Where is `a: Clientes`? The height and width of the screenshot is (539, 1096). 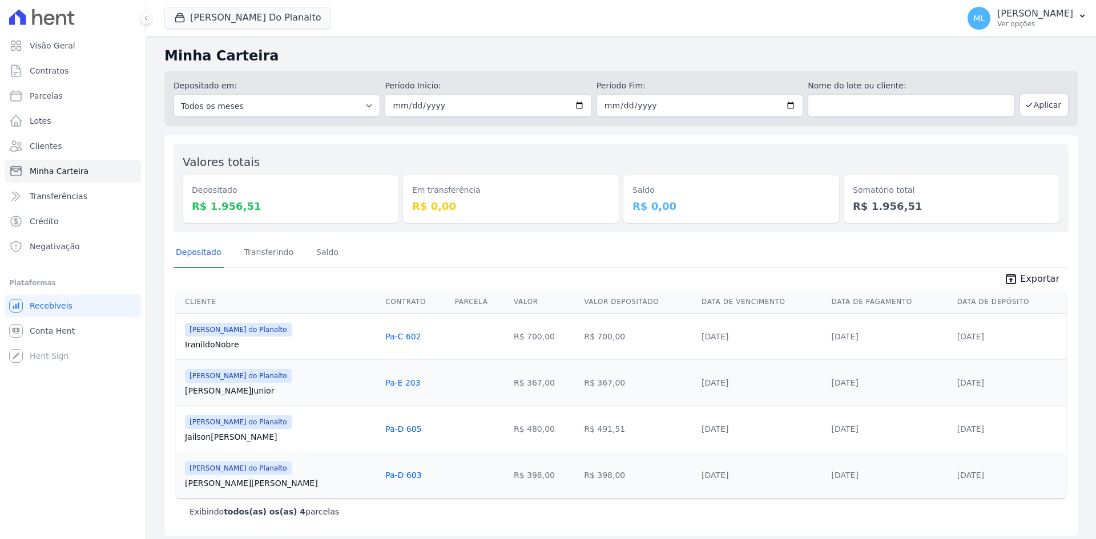 a: Clientes is located at coordinates (72, 146).